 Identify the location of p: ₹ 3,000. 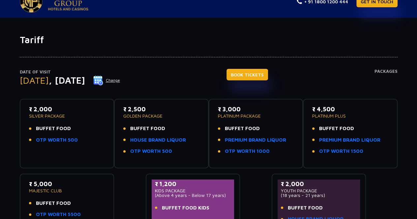
(256, 109).